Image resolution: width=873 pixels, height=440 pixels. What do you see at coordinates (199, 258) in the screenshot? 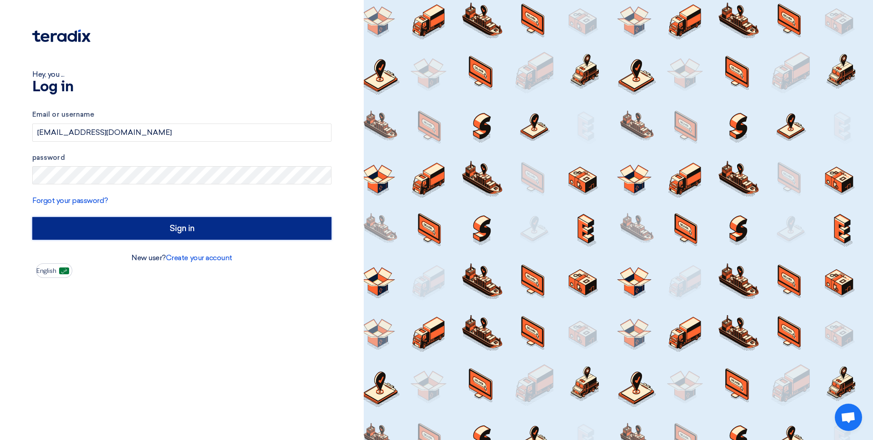
I see `a: Create your account` at bounding box center [199, 258].